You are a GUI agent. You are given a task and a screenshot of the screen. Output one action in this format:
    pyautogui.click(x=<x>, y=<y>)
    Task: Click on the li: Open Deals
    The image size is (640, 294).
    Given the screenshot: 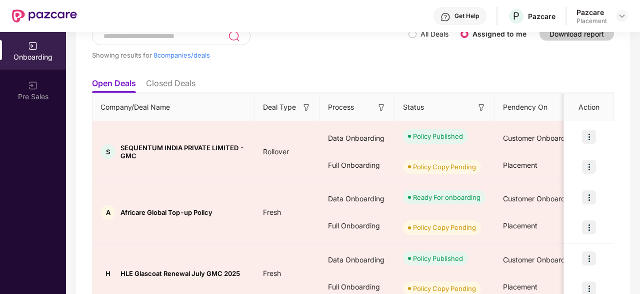 What is the action you would take?
    pyautogui.click(x=114, y=85)
    